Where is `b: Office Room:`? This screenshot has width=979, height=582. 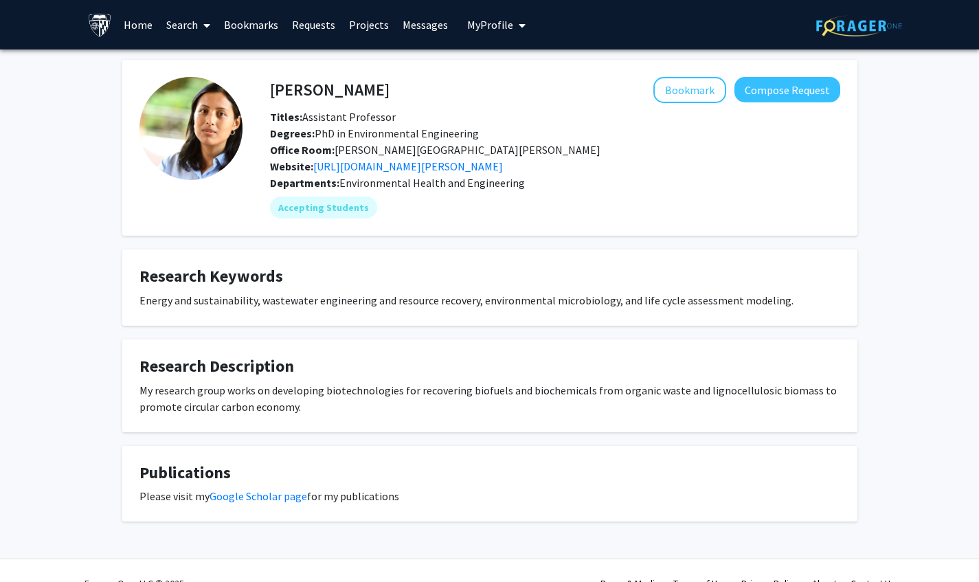 b: Office Room: is located at coordinates (302, 150).